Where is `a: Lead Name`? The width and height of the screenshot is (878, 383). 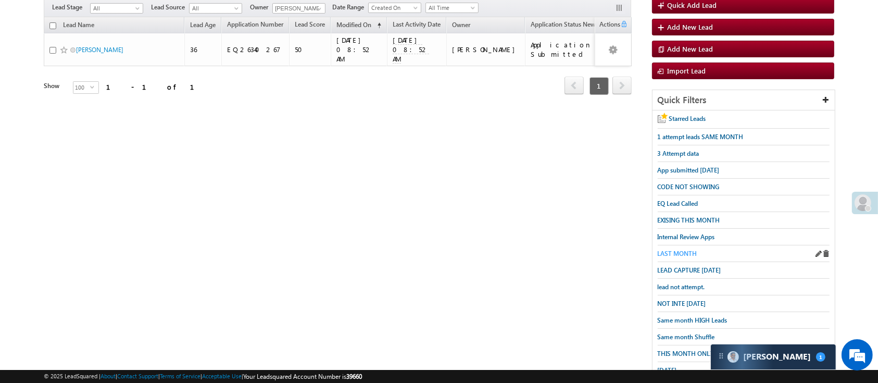 a: Lead Name is located at coordinates (79, 26).